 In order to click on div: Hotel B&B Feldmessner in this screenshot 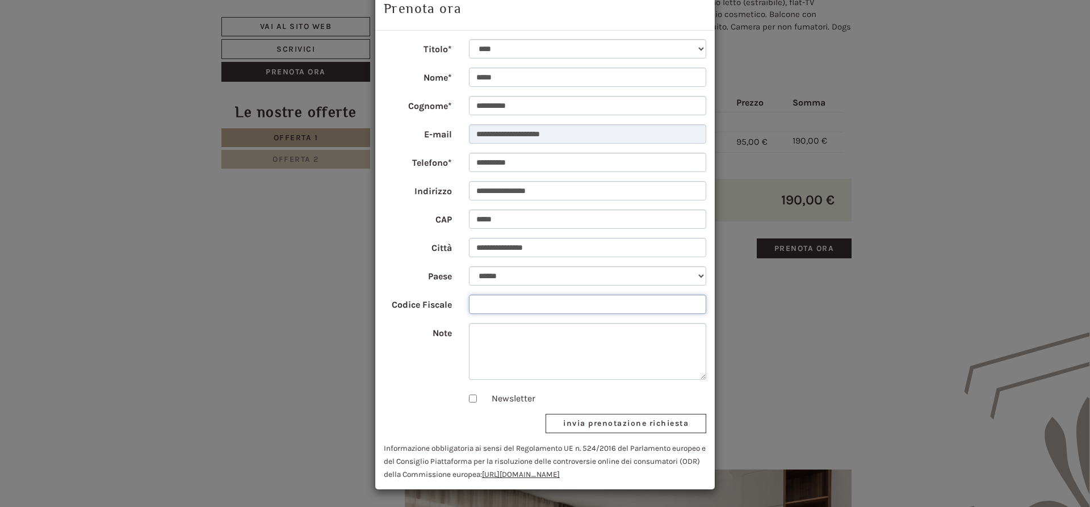, I will do `click(98, 37)`.